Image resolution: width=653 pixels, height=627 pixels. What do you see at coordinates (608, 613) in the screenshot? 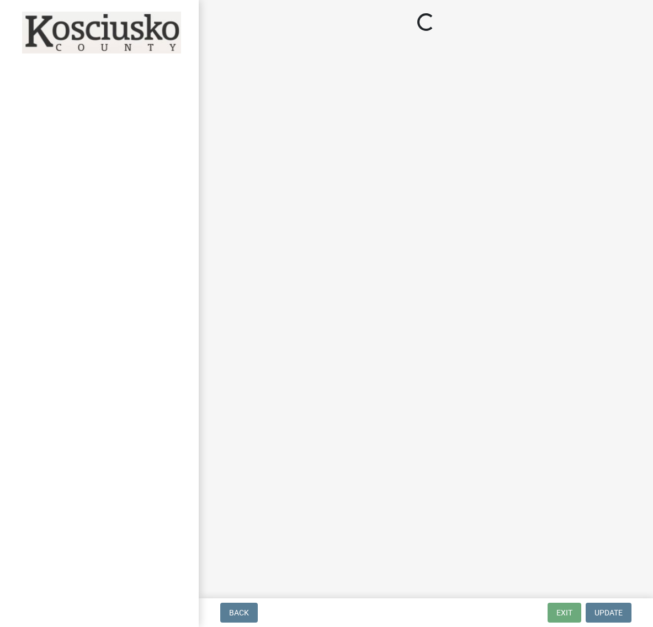
I see `span: Update` at bounding box center [608, 613].